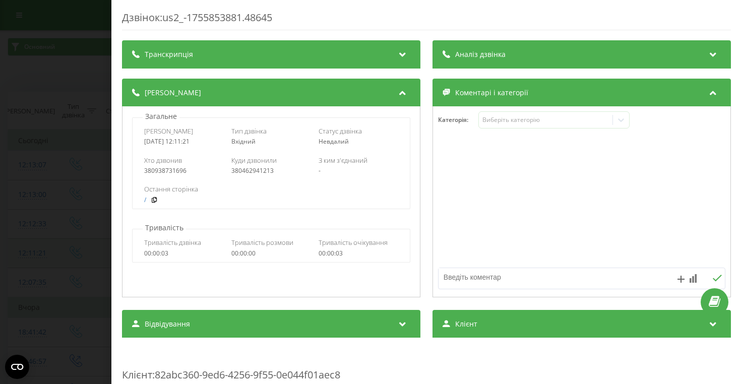 The width and height of the screenshot is (741, 384). Describe the element at coordinates (491, 93) in the screenshot. I see `span: Коментарі і категорії` at that location.